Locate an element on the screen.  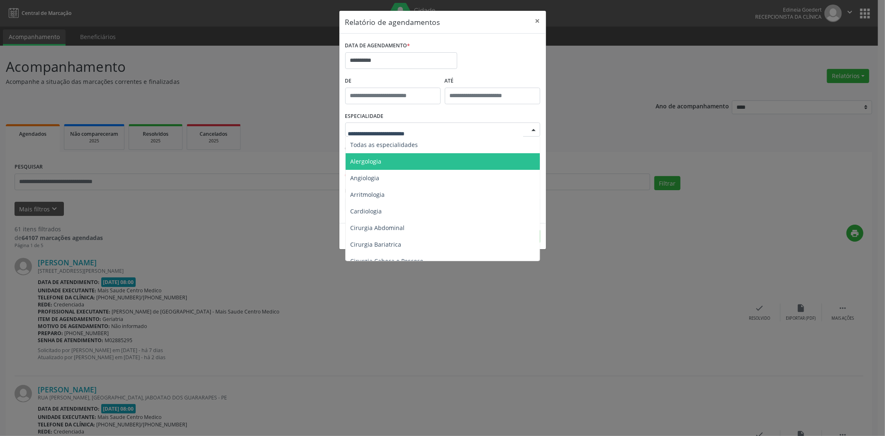
span: Alergologia is located at coordinates (366, 161).